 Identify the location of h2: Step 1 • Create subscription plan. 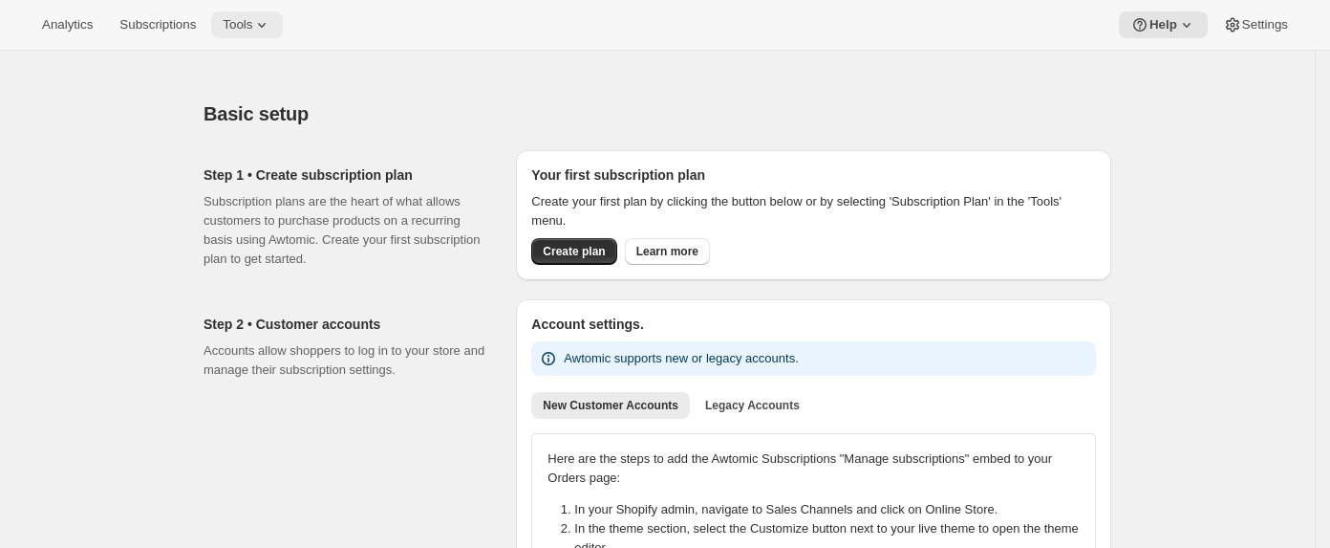
(344, 175).